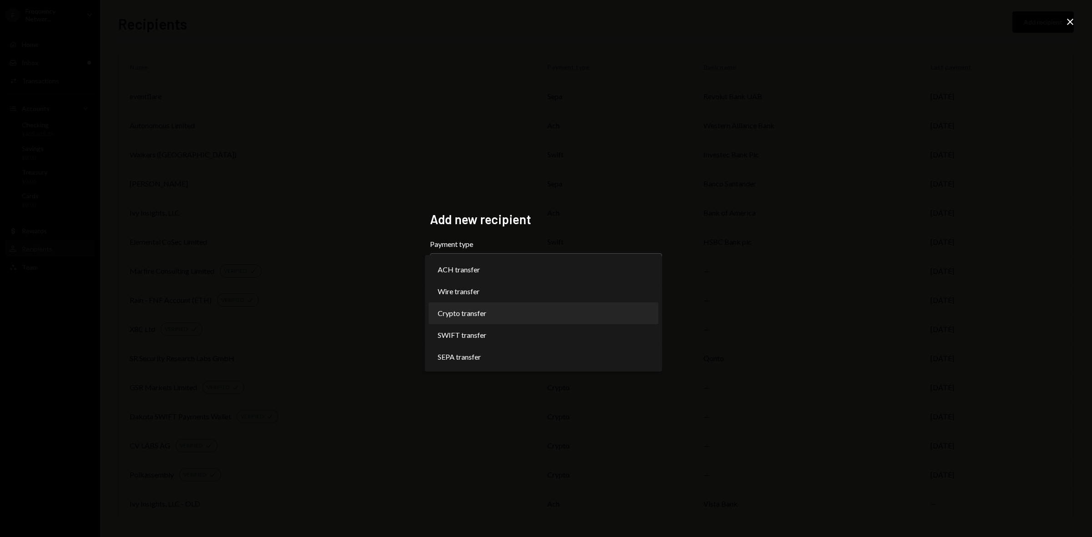  I want to click on span: ACH transfer, so click(459, 270).